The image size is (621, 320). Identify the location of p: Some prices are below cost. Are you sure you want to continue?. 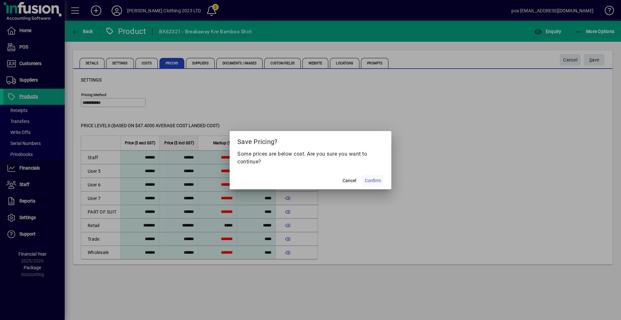
(310, 158).